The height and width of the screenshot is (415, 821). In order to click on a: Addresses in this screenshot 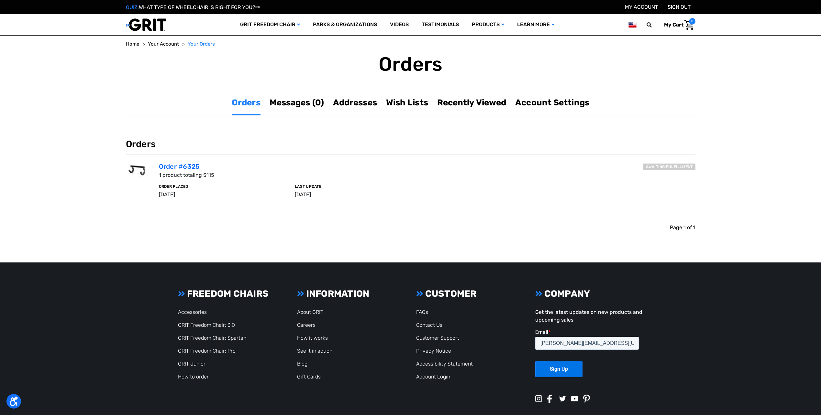, I will do `click(355, 103)`.